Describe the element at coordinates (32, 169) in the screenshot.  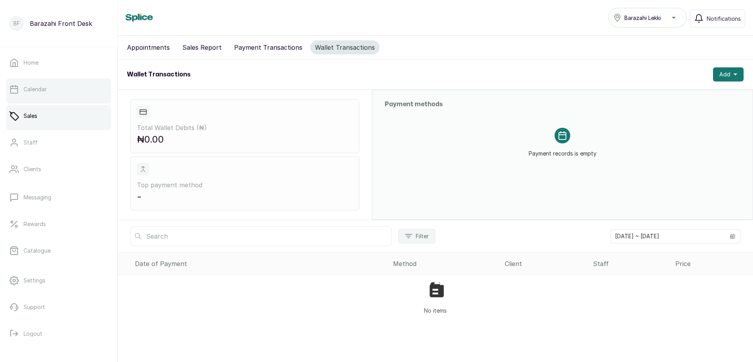
I see `p: Clients` at that location.